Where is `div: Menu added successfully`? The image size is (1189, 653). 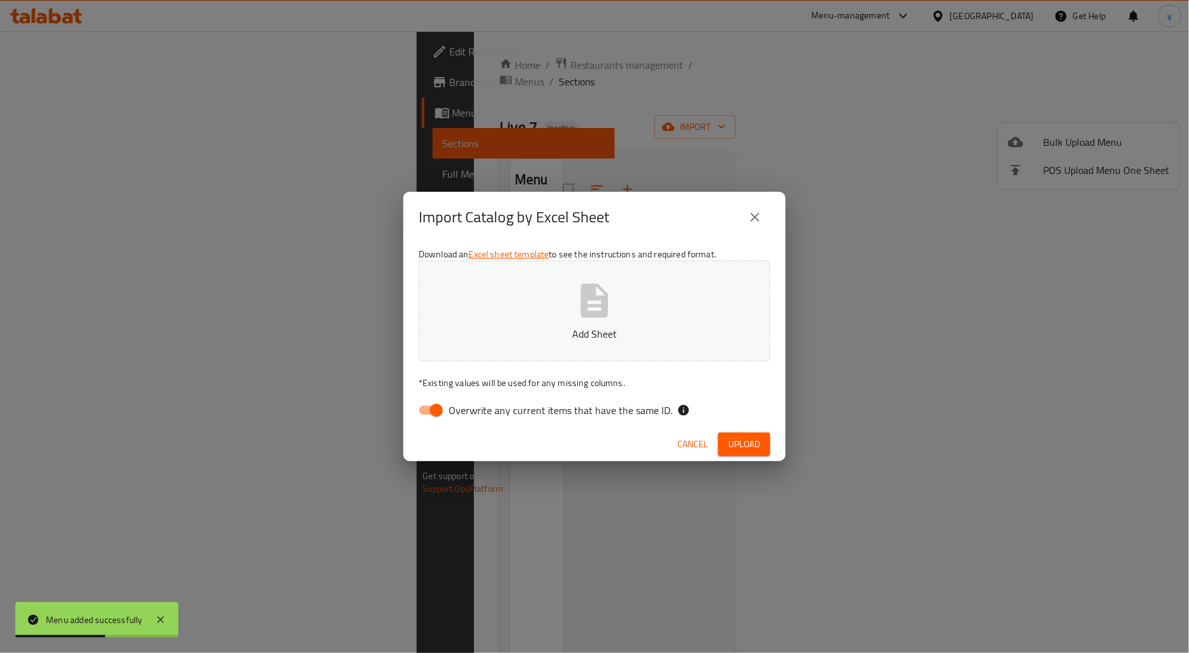 div: Menu added successfully is located at coordinates (94, 620).